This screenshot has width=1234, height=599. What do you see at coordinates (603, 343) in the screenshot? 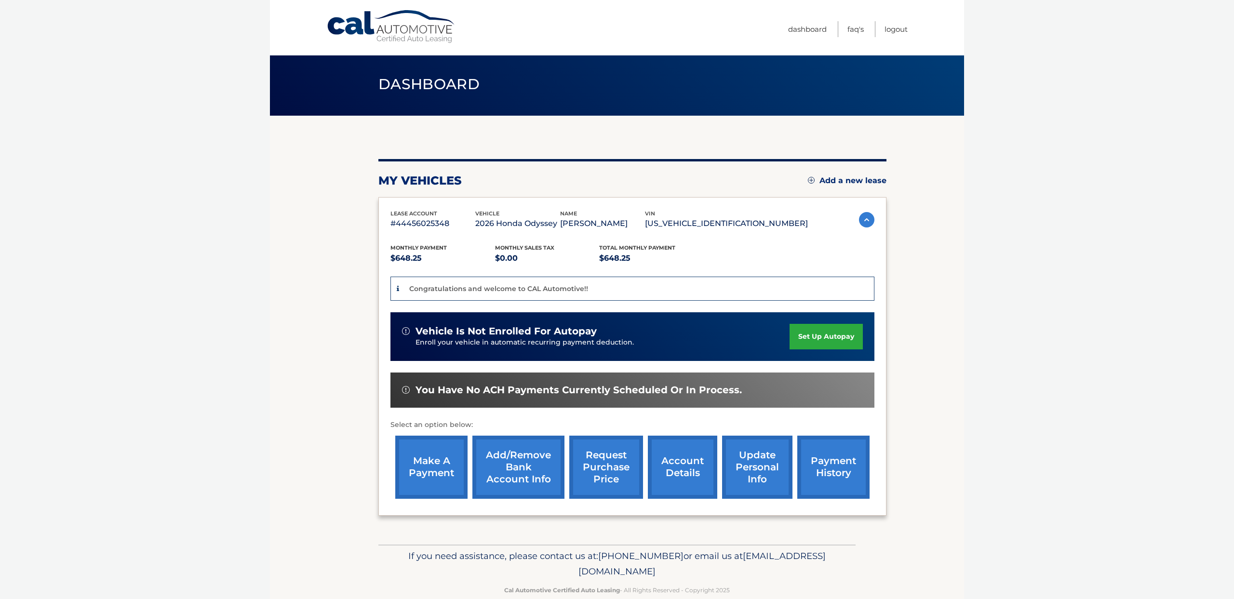
I see `p: Enroll your vehicle in automatic recurring payment deduction.` at bounding box center [603, 343].